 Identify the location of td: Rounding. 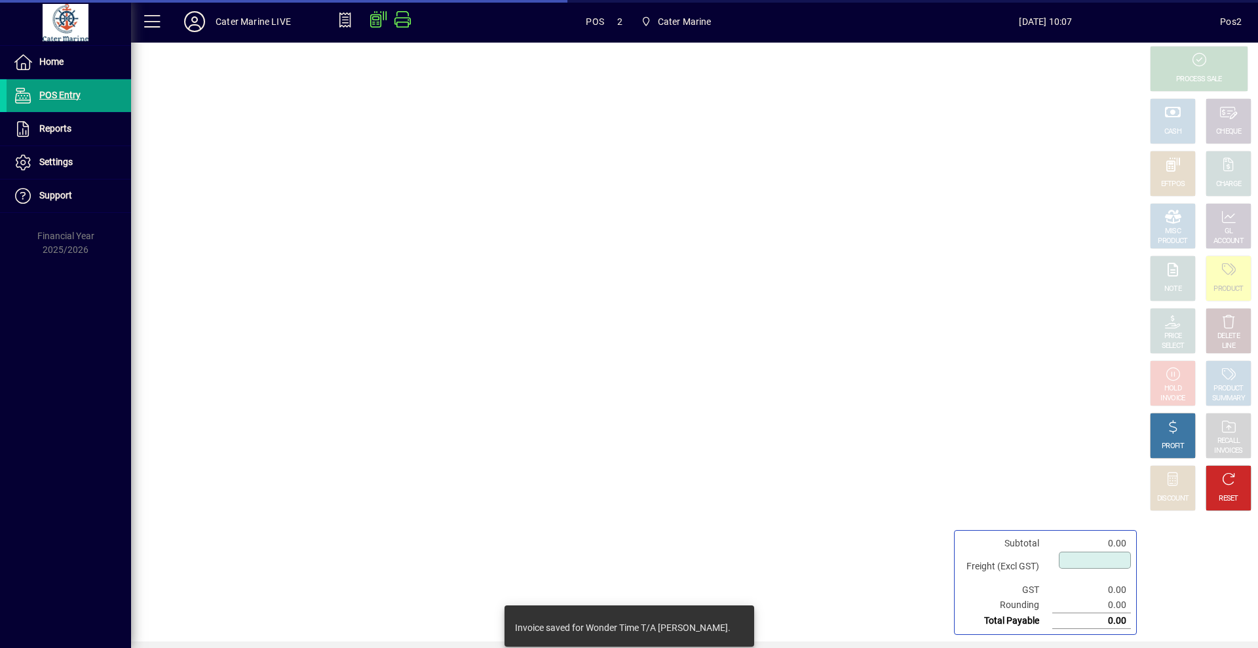
(1006, 606).